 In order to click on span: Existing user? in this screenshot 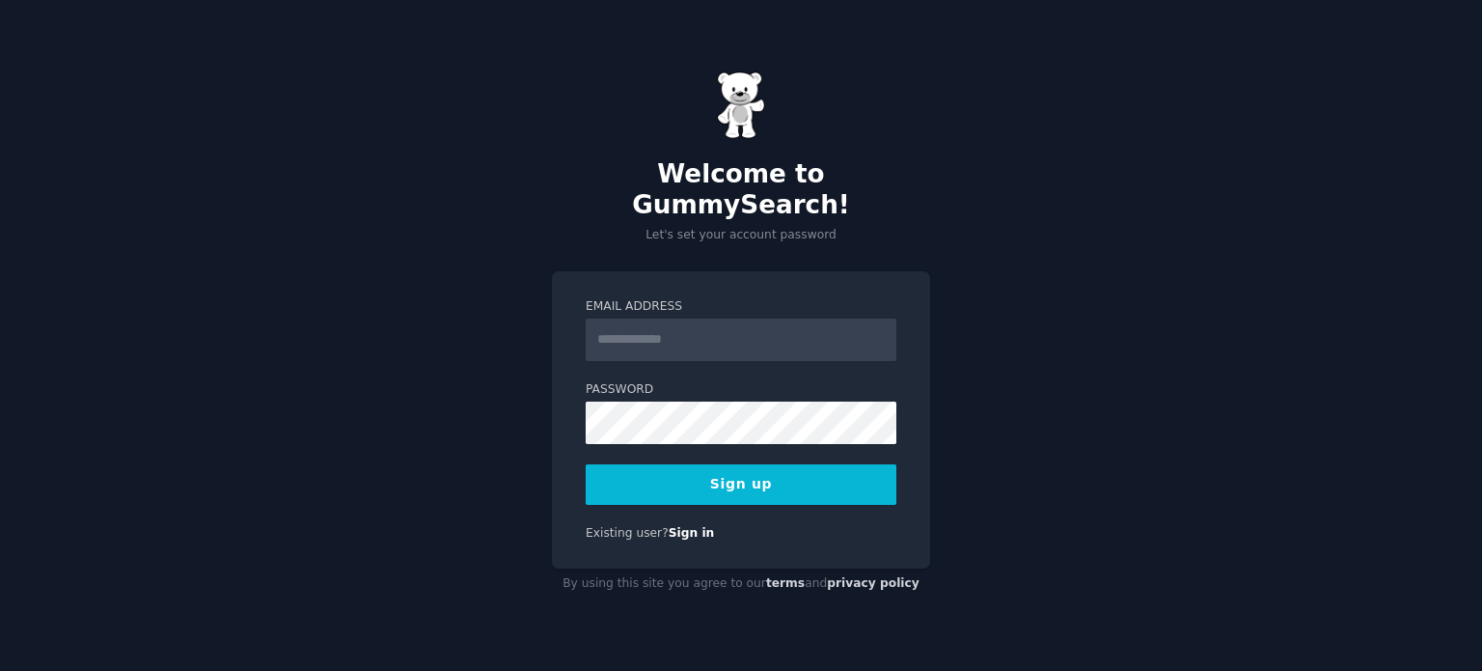, I will do `click(627, 533)`.